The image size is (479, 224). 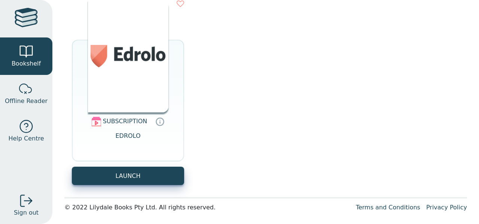 What do you see at coordinates (160, 122) in the screenshot?
I see `a: Digital subscriptions can include coursework, exercises and interactive content. Subscriptions ar...` at bounding box center [160, 122].